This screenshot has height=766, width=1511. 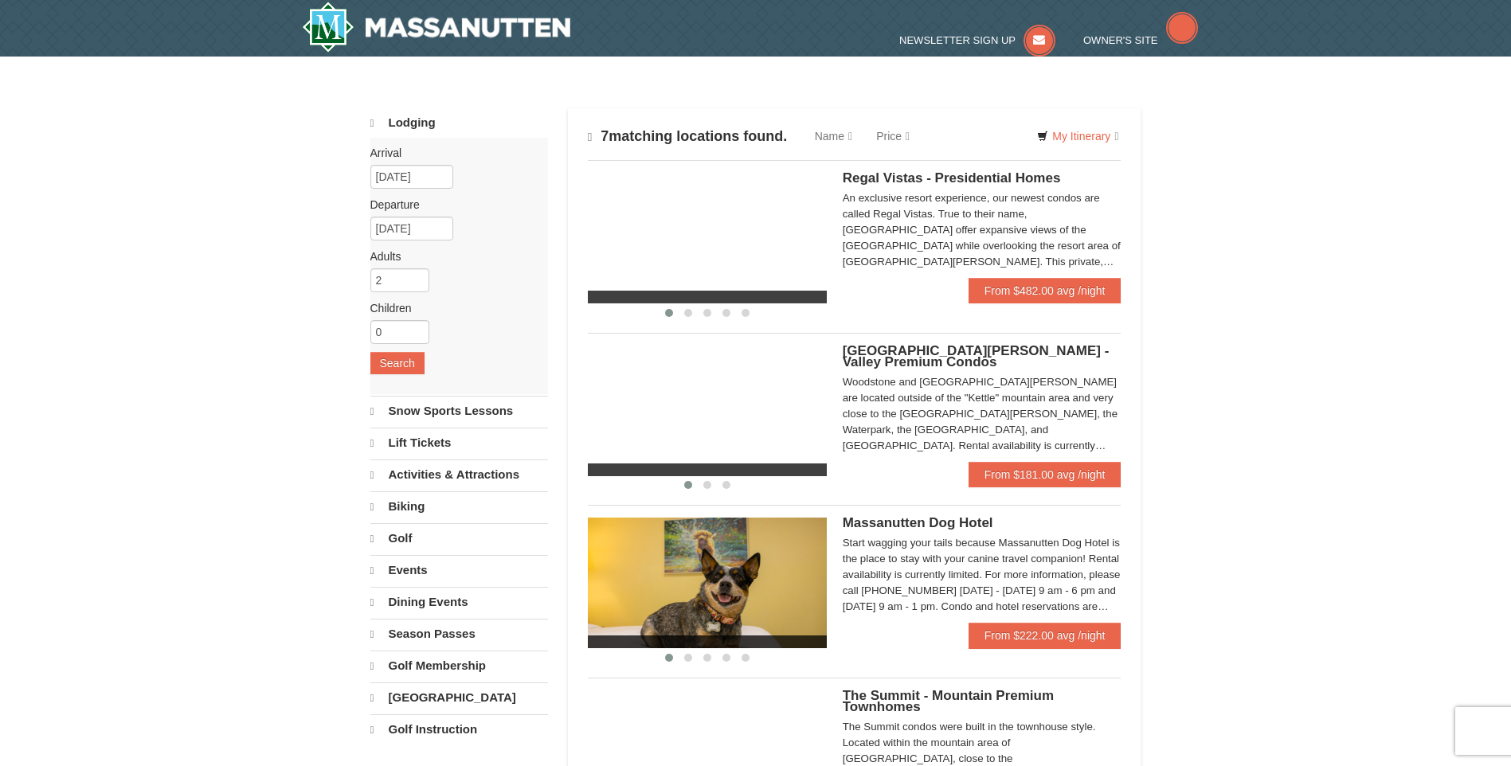 What do you see at coordinates (453, 153) in the screenshot?
I see `label: Arrival` at bounding box center [453, 153].